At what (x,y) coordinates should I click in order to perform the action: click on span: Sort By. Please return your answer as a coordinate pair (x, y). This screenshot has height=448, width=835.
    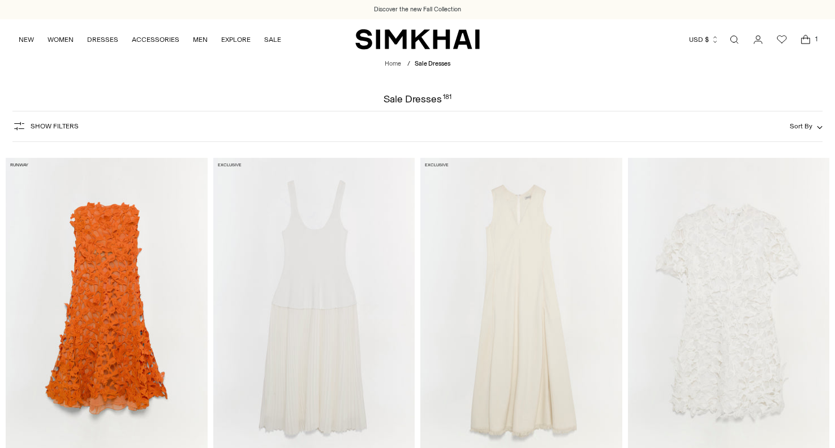
    Looking at the image, I should click on (801, 126).